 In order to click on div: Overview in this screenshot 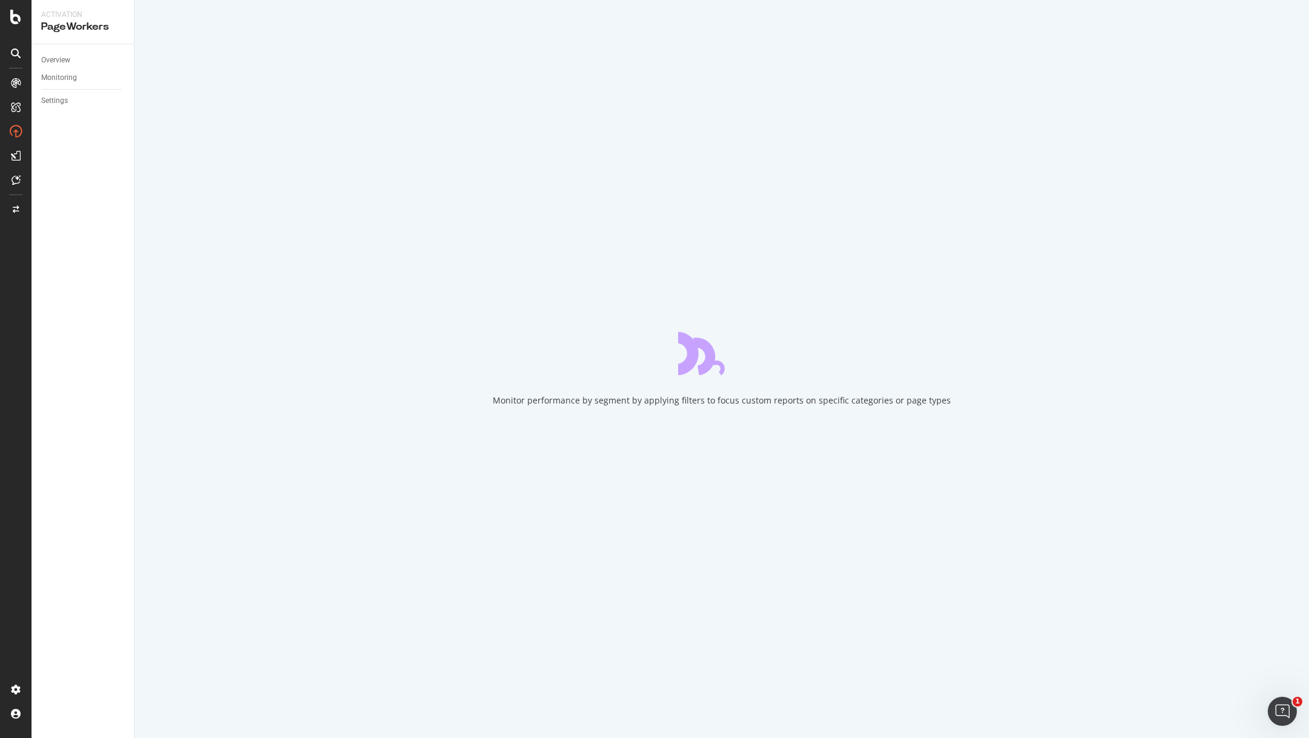, I will do `click(56, 60)`.